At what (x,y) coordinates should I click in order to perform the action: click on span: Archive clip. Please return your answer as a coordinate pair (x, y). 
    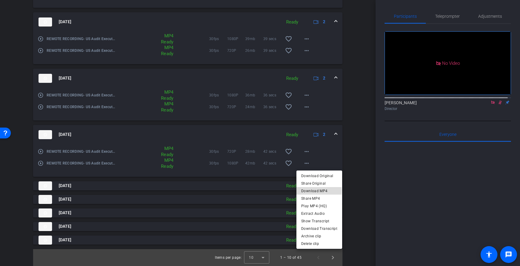
    Looking at the image, I should click on (319, 236).